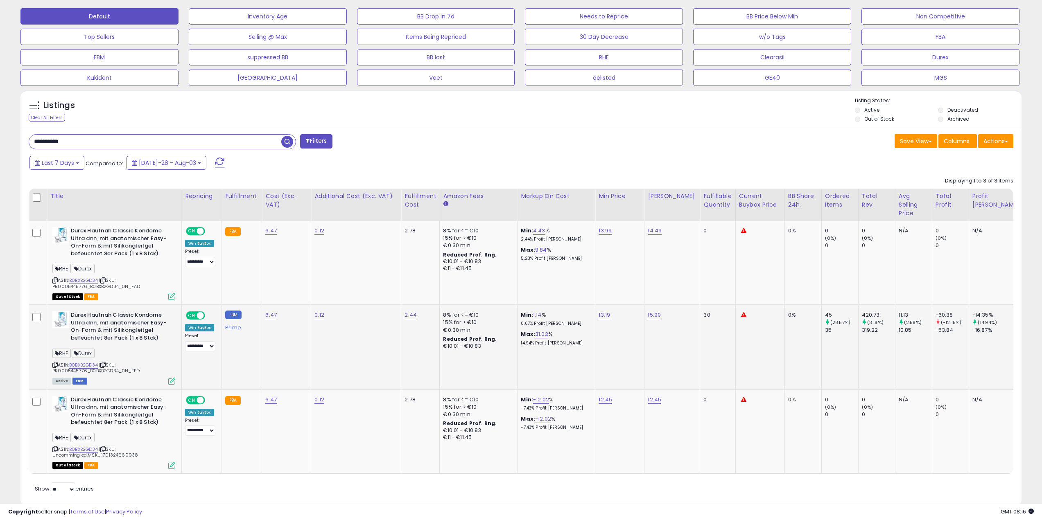 The height and width of the screenshot is (520, 1042). What do you see at coordinates (879, 119) in the screenshot?
I see `label: Out of Stock` at bounding box center [879, 119].